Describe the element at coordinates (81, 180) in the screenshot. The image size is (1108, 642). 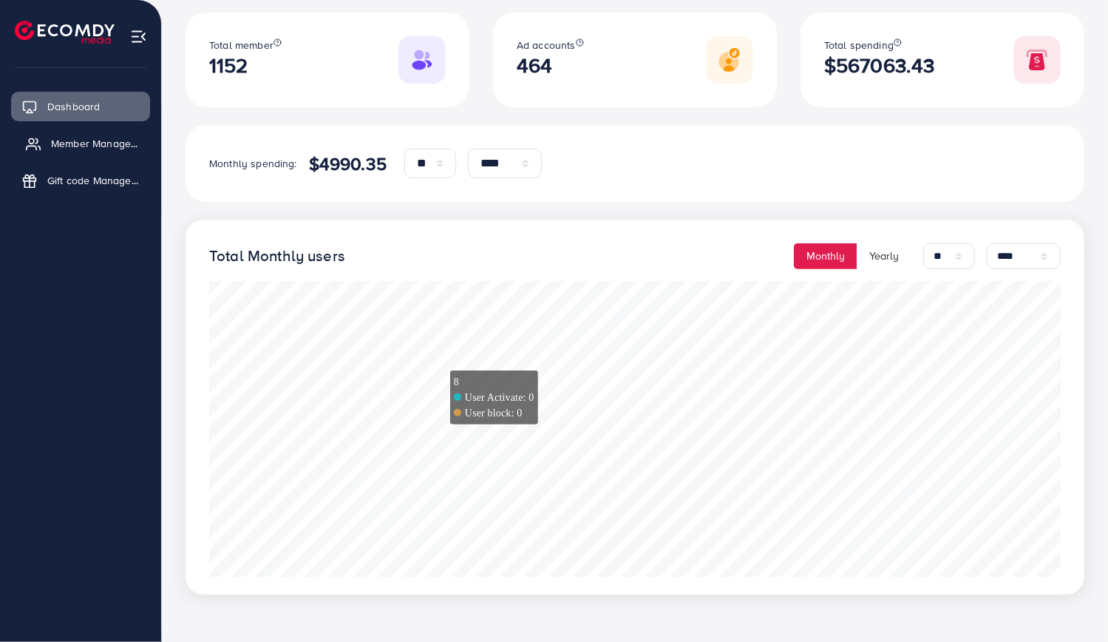
I see `a: Gift code Management` at that location.